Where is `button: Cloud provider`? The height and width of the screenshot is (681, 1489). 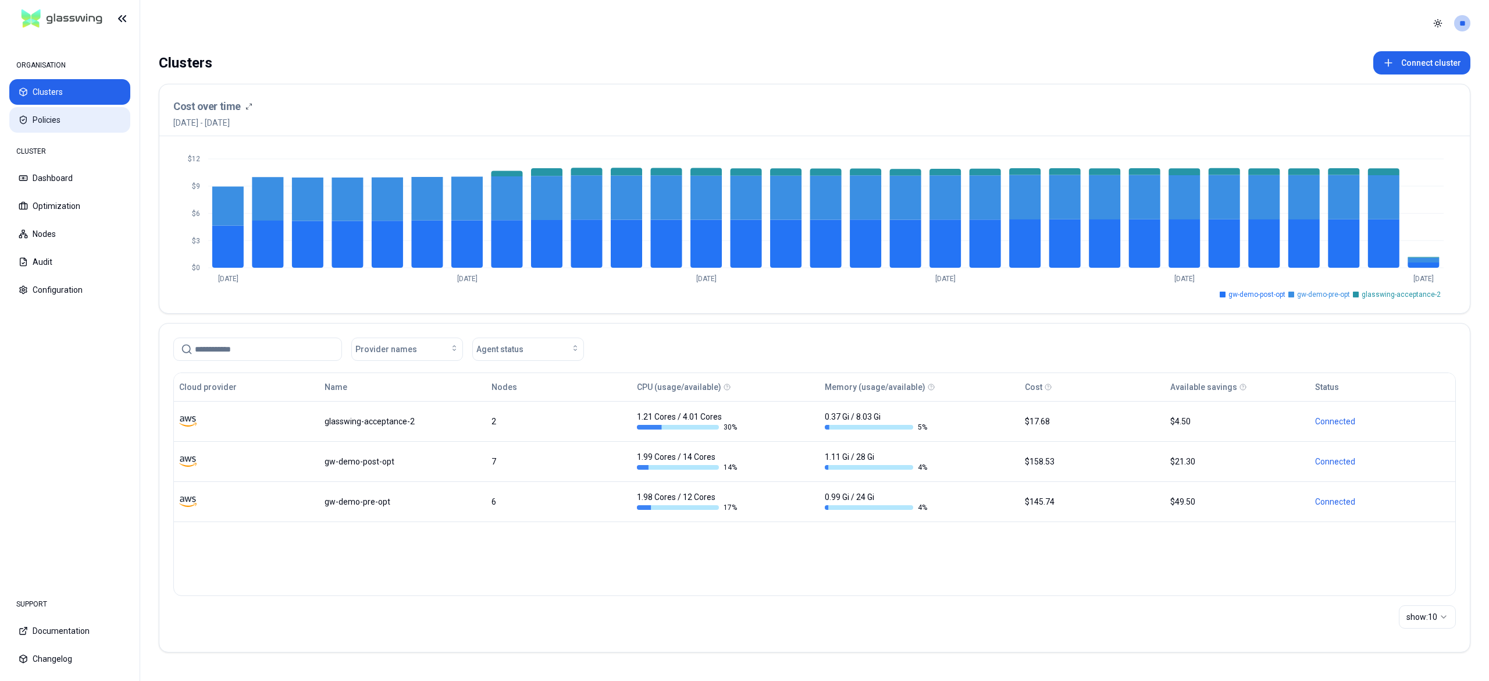
button: Cloud provider is located at coordinates (208, 387).